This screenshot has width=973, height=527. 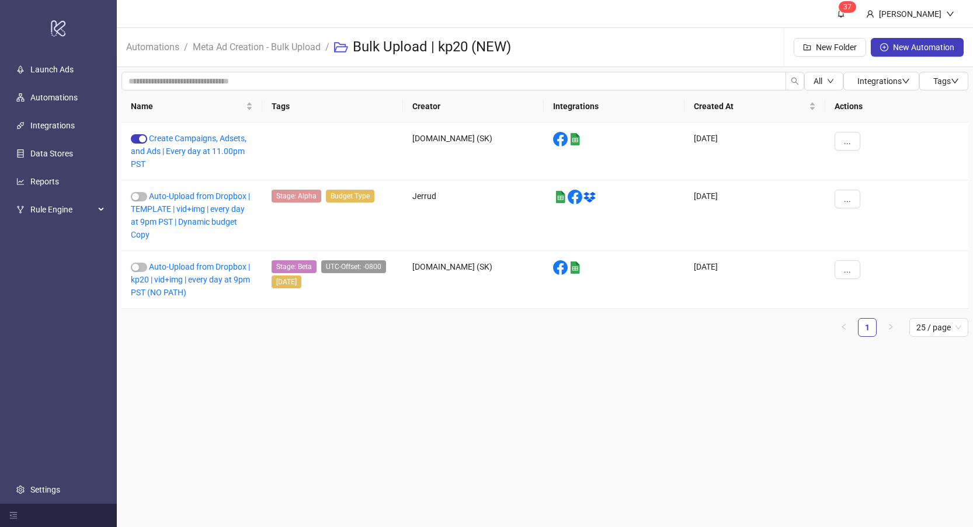 What do you see at coordinates (844, 328) in the screenshot?
I see `li: Previous Page` at bounding box center [844, 328].